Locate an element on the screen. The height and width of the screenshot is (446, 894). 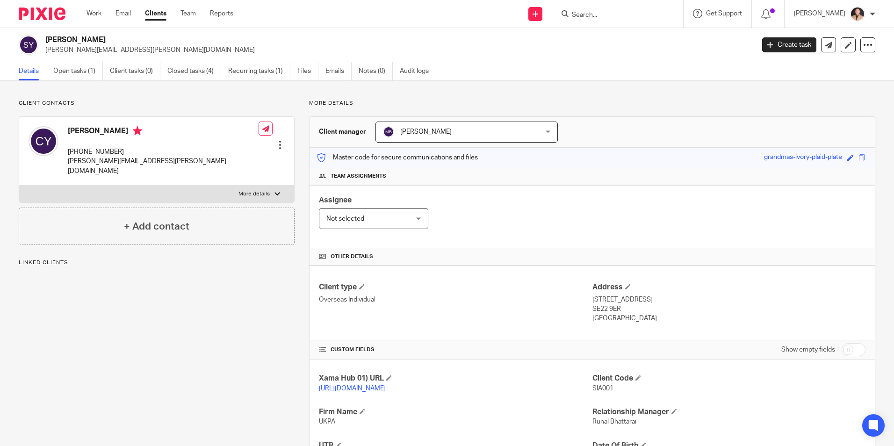
a: Files is located at coordinates (308, 71).